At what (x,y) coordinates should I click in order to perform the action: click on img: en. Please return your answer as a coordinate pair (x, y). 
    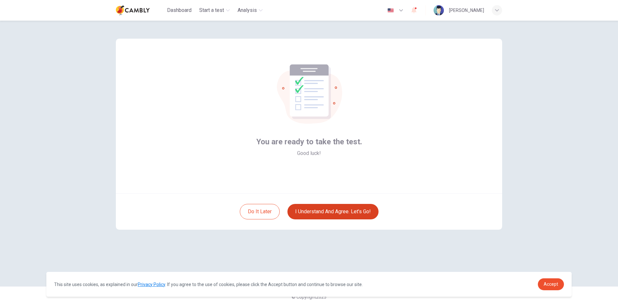
    Looking at the image, I should click on (391, 10).